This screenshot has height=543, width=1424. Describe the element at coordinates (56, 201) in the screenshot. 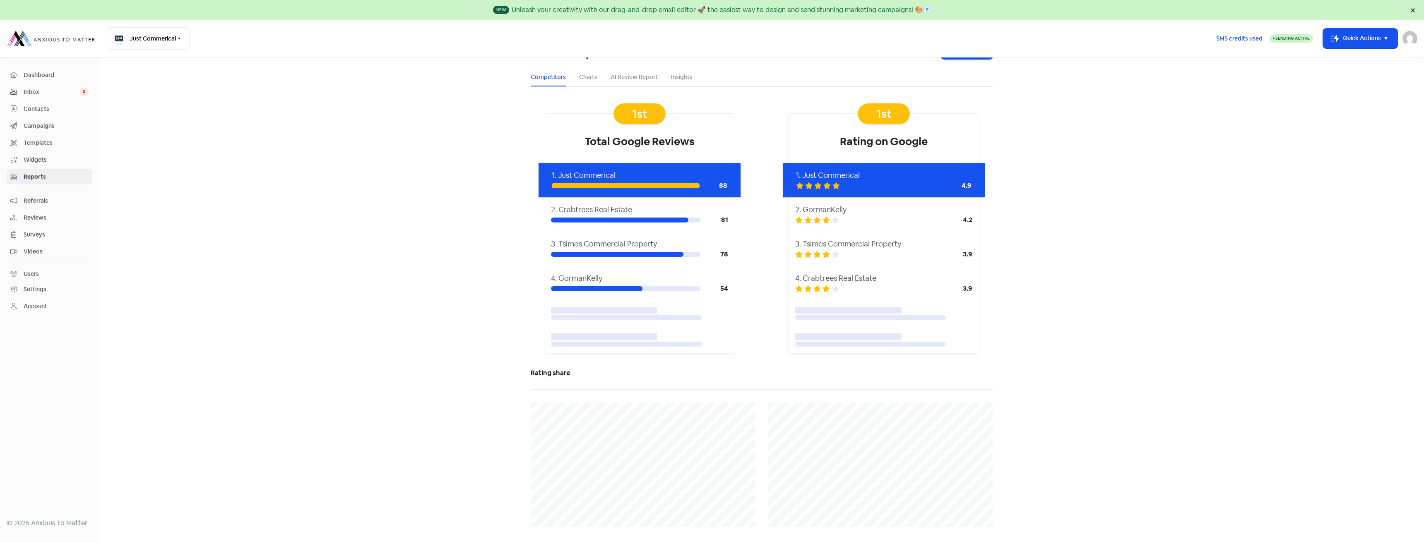

I see `span: Referrals` at that location.